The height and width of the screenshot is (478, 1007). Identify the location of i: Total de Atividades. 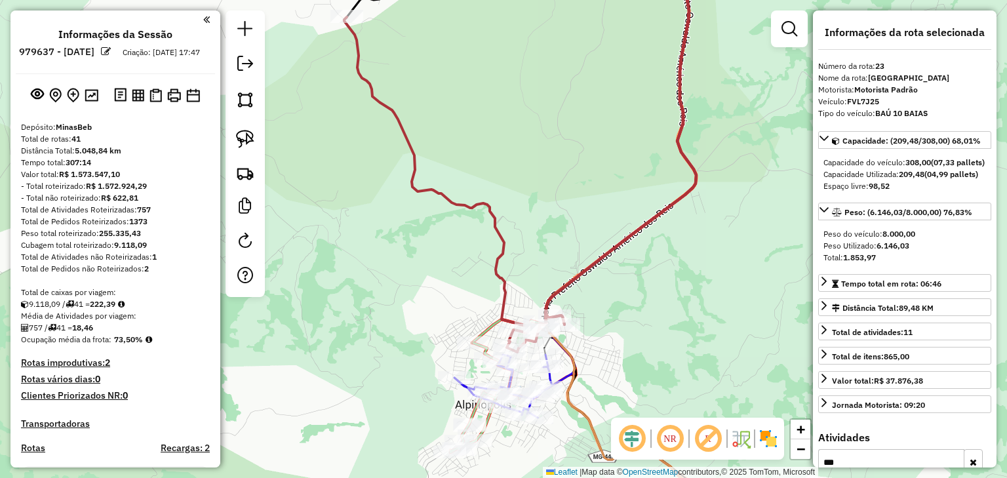
(25, 328).